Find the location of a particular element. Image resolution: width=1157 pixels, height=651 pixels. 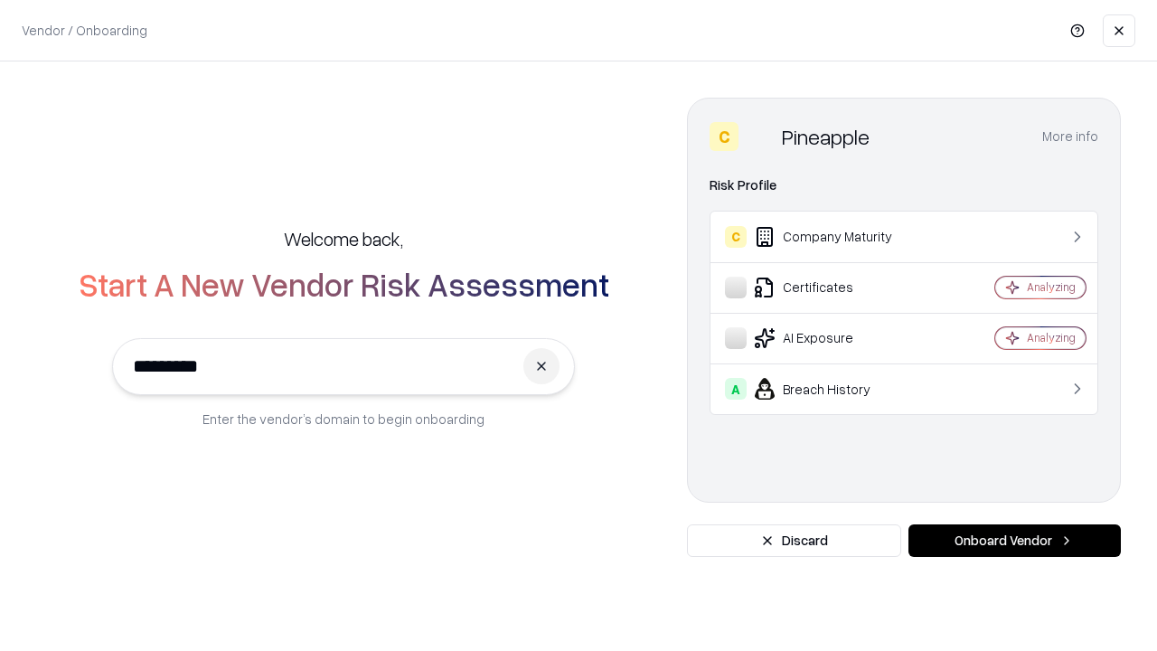

p: Vendor / Onboarding is located at coordinates (84, 30).